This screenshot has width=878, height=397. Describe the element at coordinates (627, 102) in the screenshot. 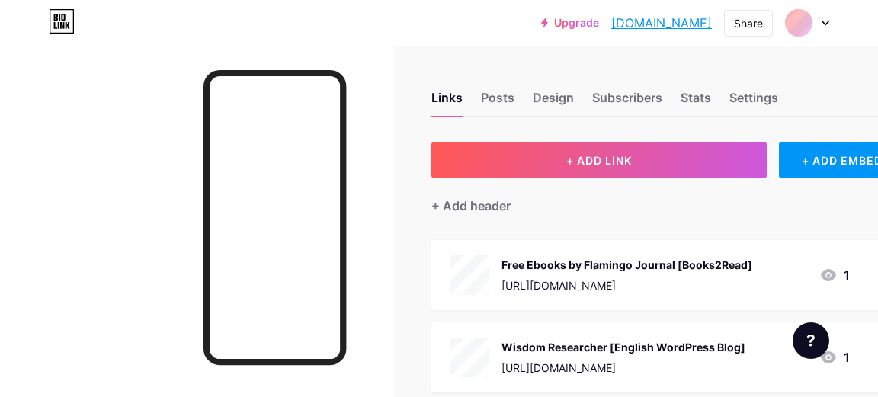

I see `div: Subscribers` at that location.